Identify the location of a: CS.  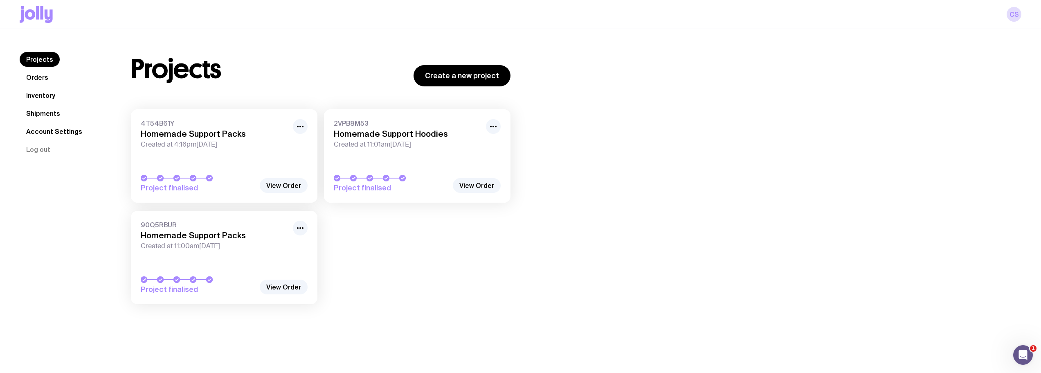
(1014, 14).